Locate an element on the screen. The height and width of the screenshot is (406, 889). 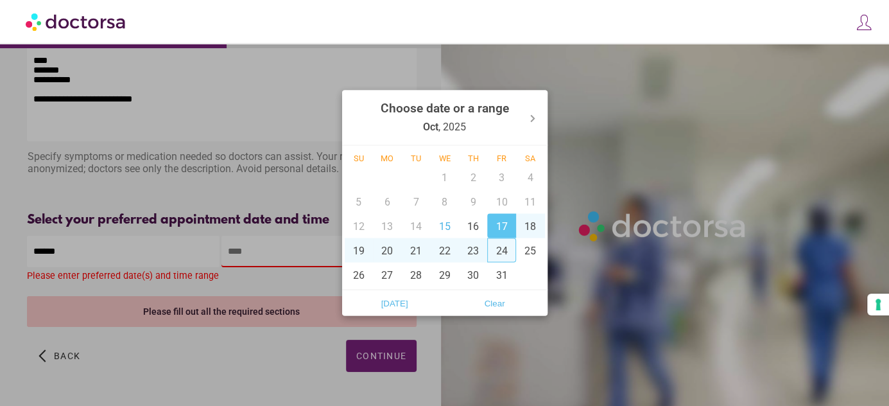
img: icons8-customer-100.png is located at coordinates (864, 22).